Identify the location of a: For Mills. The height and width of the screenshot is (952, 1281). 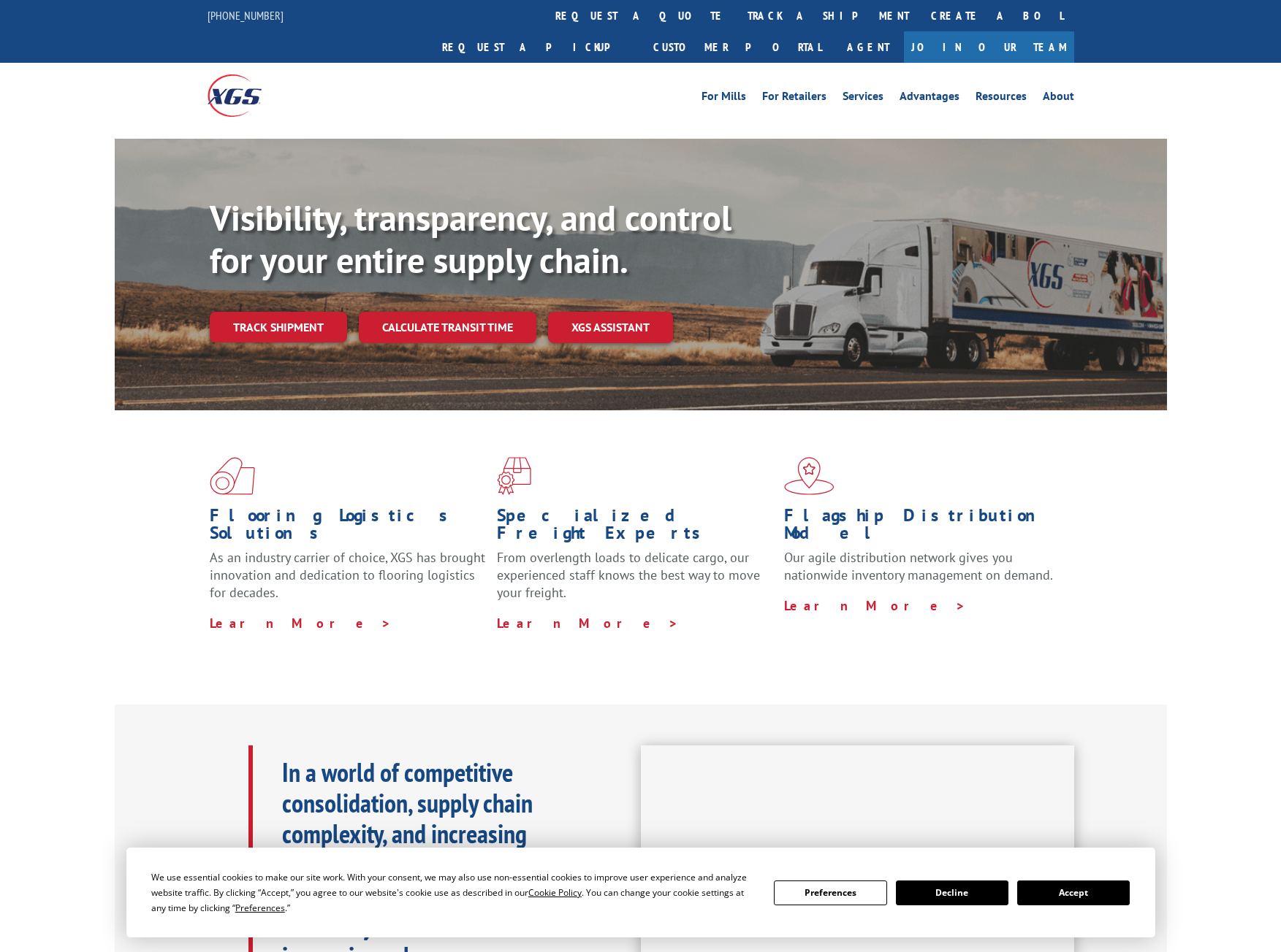
(723, 99).